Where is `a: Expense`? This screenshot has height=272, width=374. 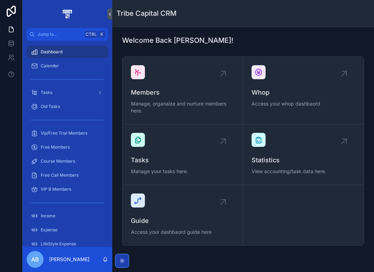 a: Expense is located at coordinates (67, 230).